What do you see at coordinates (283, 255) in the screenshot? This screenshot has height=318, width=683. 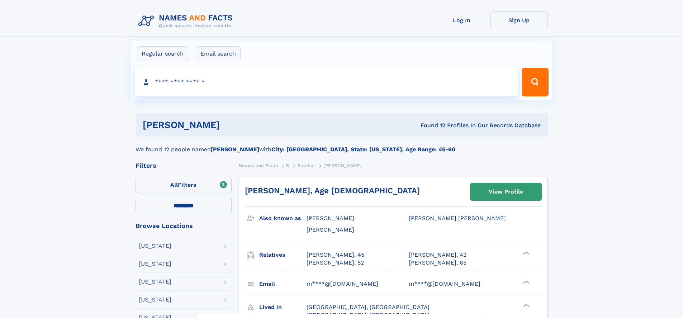 I see `h3: Relatives` at bounding box center [283, 255].